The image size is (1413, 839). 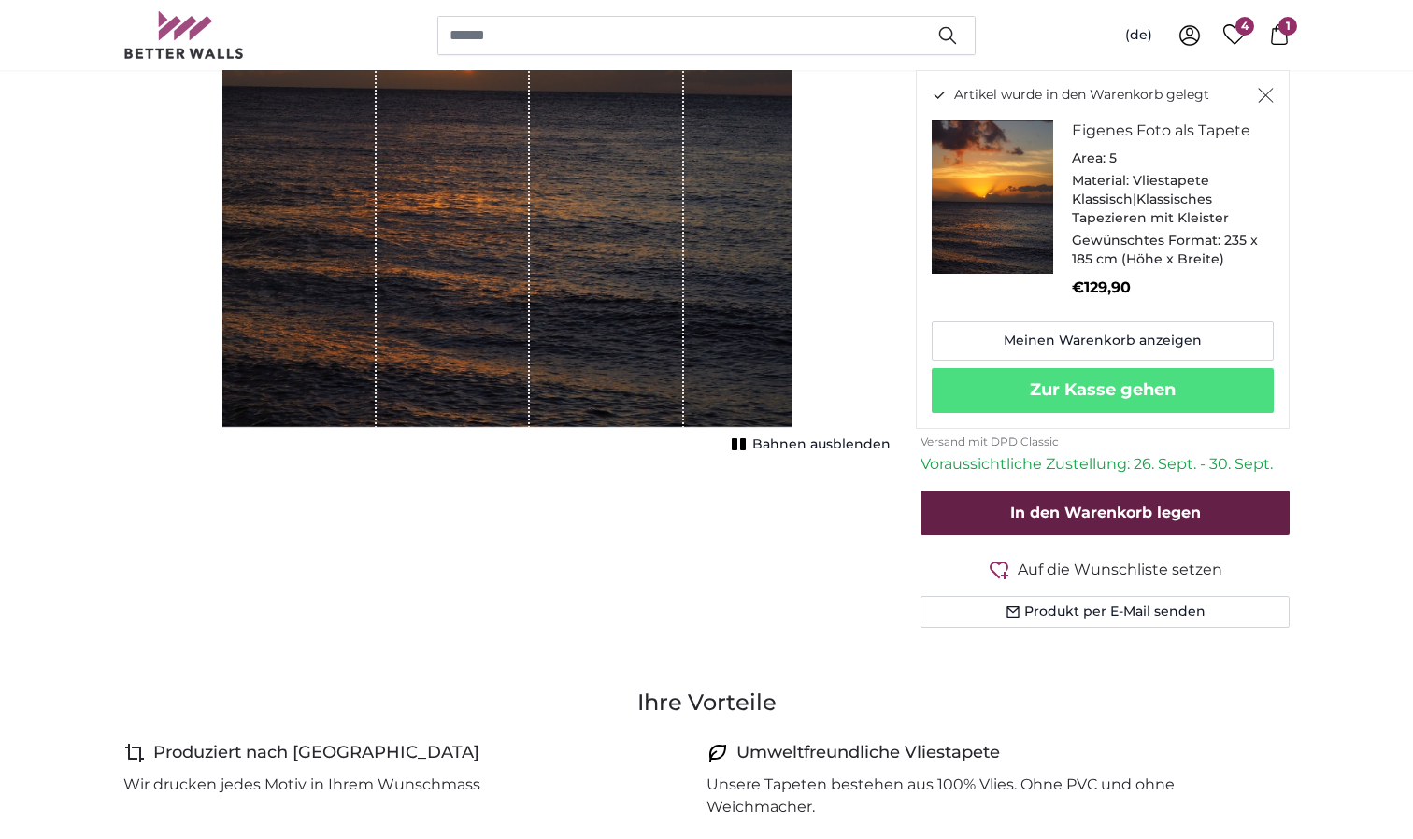 I want to click on button: In den Warenkorb legen, so click(x=1105, y=513).